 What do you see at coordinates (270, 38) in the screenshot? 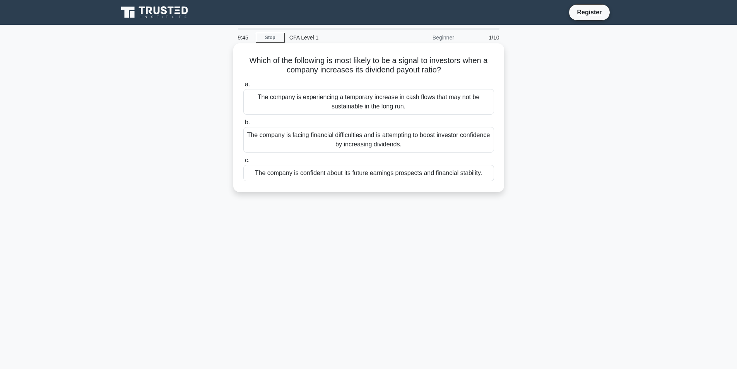
I see `a: Stop` at bounding box center [270, 38].